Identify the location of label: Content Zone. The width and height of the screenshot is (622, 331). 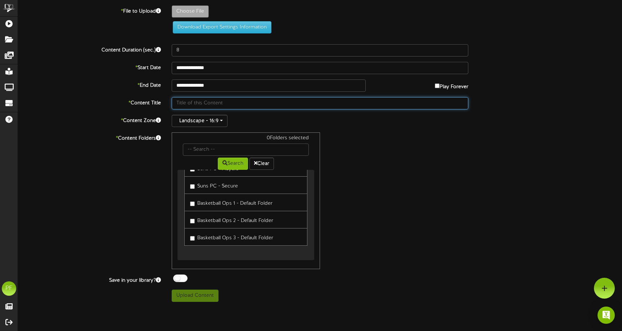
(89, 120).